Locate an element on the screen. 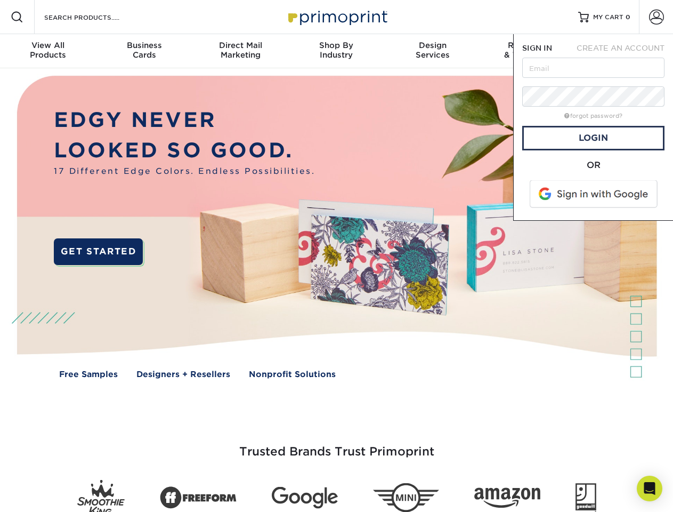 This screenshot has height=512, width=673. span: Business is located at coordinates (144, 45).